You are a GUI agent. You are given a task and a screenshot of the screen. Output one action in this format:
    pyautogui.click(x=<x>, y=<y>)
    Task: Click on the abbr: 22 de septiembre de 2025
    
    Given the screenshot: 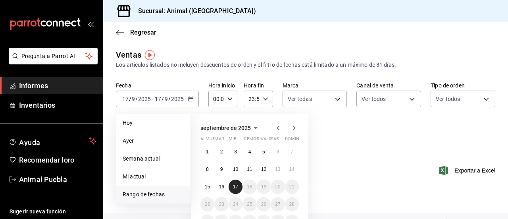 What is the action you would take?
    pyautogui.click(x=207, y=204)
    